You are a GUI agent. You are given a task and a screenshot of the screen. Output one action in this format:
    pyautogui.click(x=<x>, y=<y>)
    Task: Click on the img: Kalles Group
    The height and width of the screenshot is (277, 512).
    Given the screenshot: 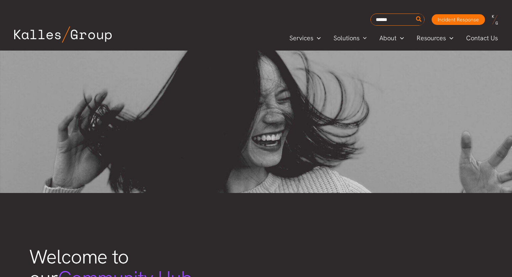 What is the action you would take?
    pyautogui.click(x=63, y=35)
    